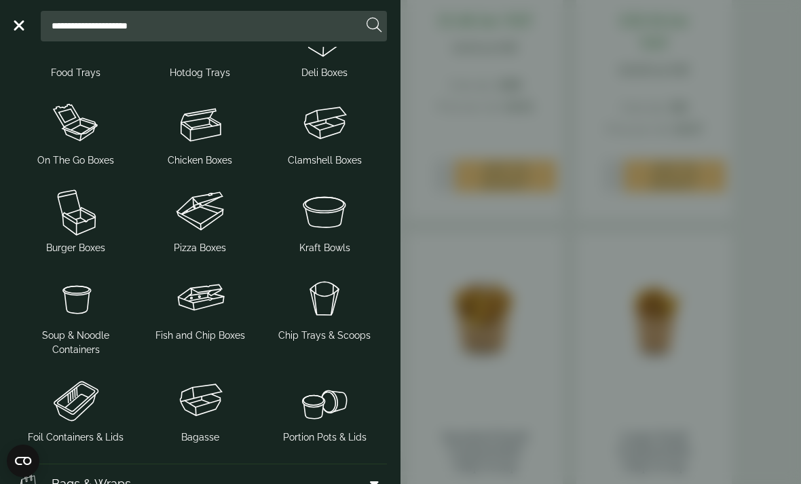  Describe the element at coordinates (324, 73) in the screenshot. I see `span: Deli Boxes` at that location.